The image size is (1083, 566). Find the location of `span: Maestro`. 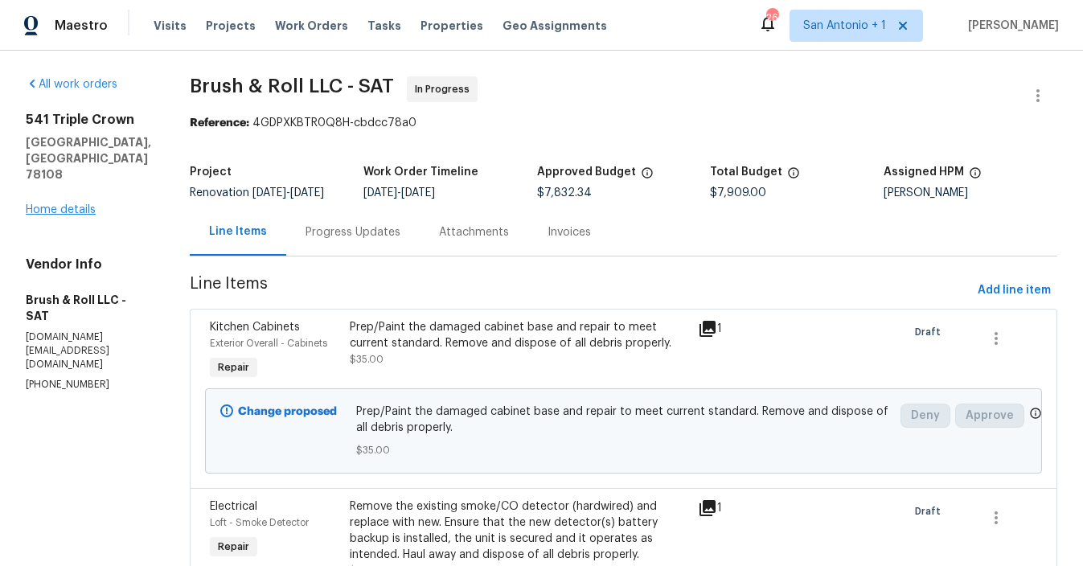

span: Maestro is located at coordinates (81, 26).